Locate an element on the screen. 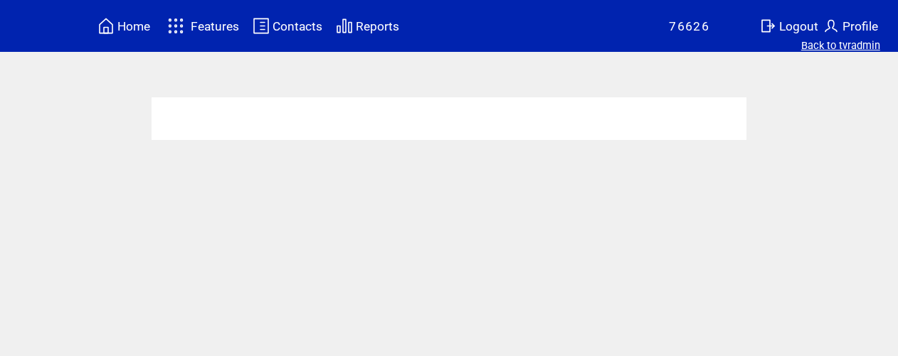 Image resolution: width=898 pixels, height=356 pixels. img: exit.svg is located at coordinates (768, 26).